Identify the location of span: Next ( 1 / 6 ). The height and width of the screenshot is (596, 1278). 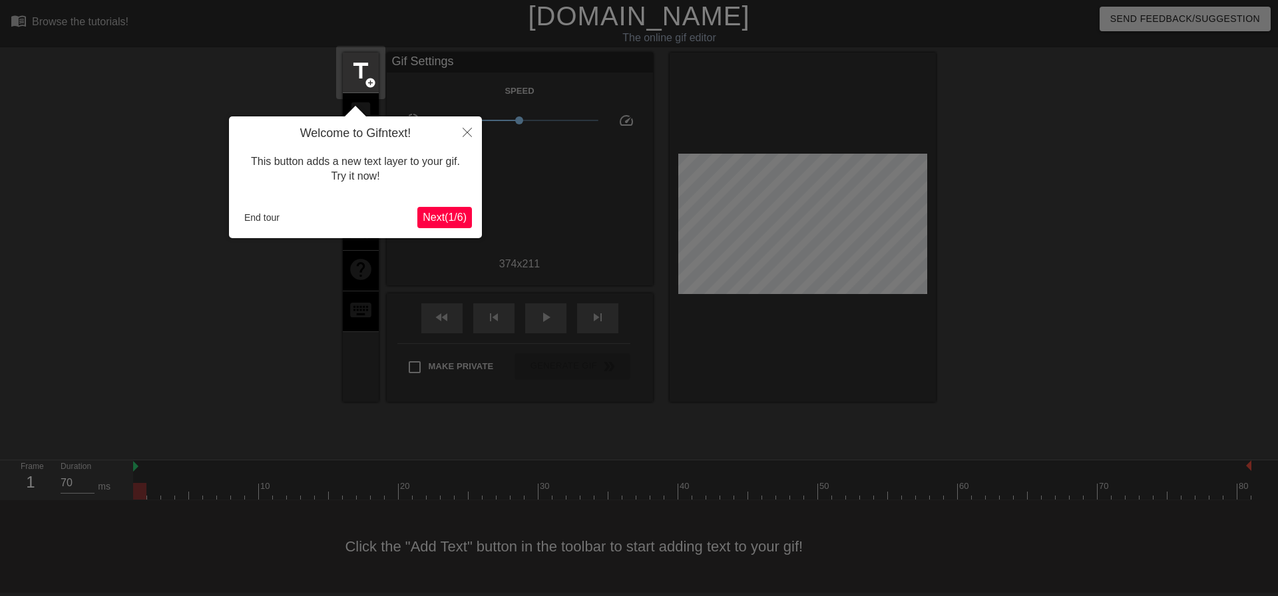
(445, 217).